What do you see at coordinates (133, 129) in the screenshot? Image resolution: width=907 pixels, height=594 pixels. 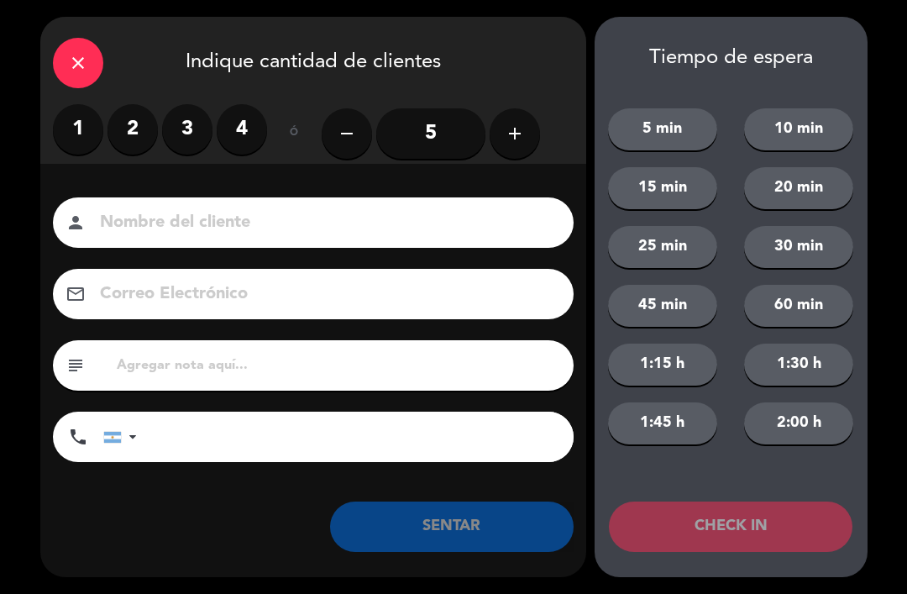 I see `label: 2` at bounding box center [133, 129].